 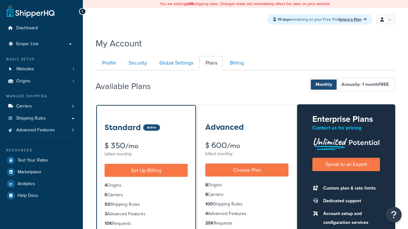 I want to click on button: Open Resource Center, so click(x=393, y=215).